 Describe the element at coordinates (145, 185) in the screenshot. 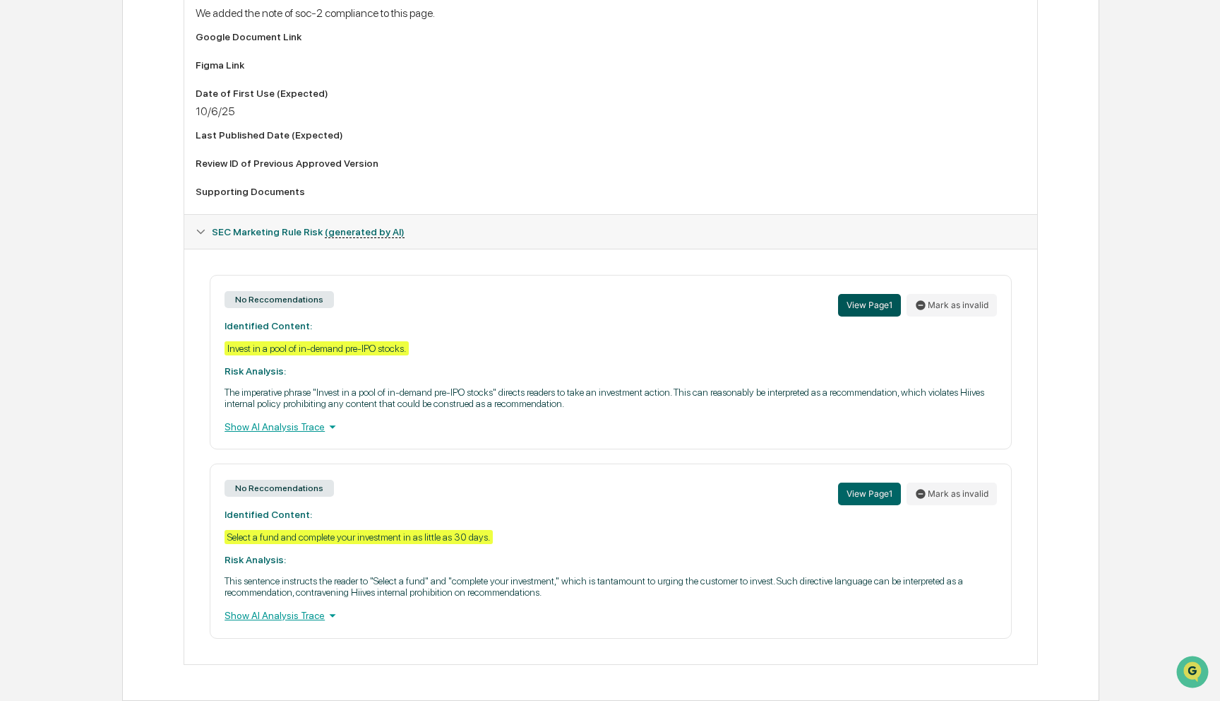

I see `span: Attestations` at that location.